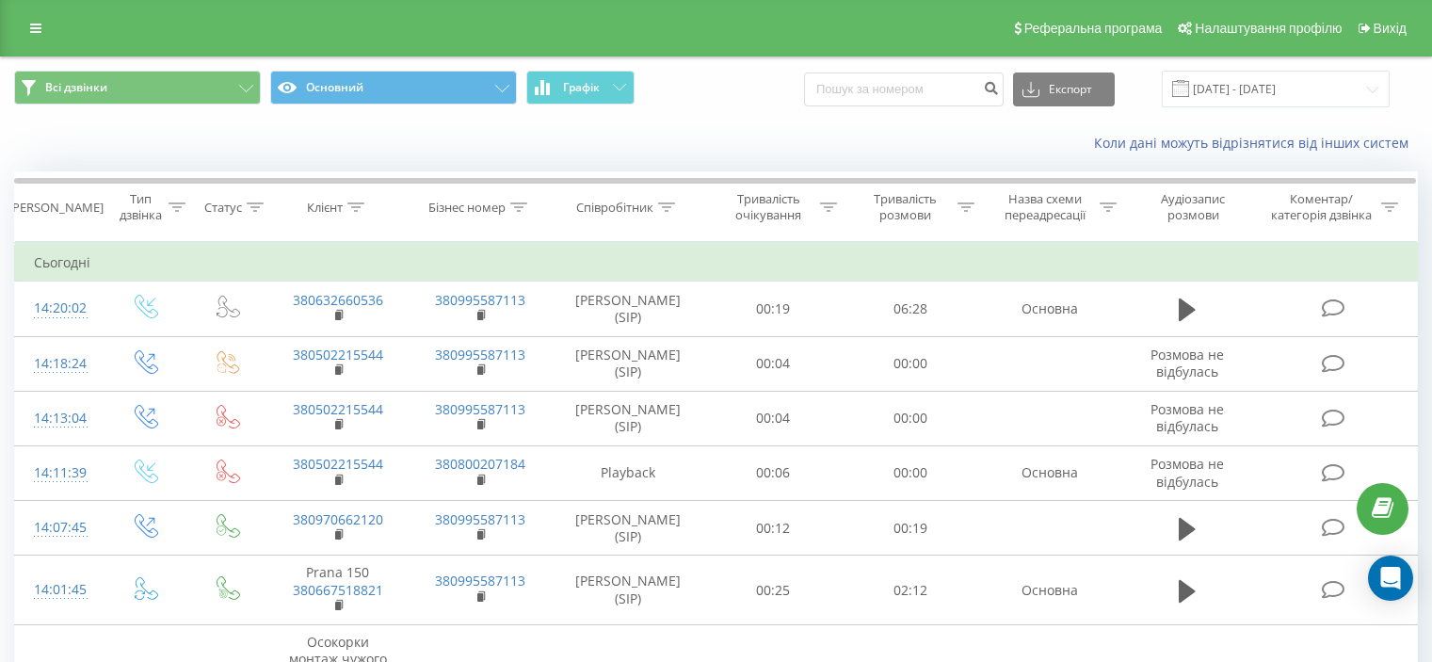  I want to click on span: Вихід, so click(1390, 28).